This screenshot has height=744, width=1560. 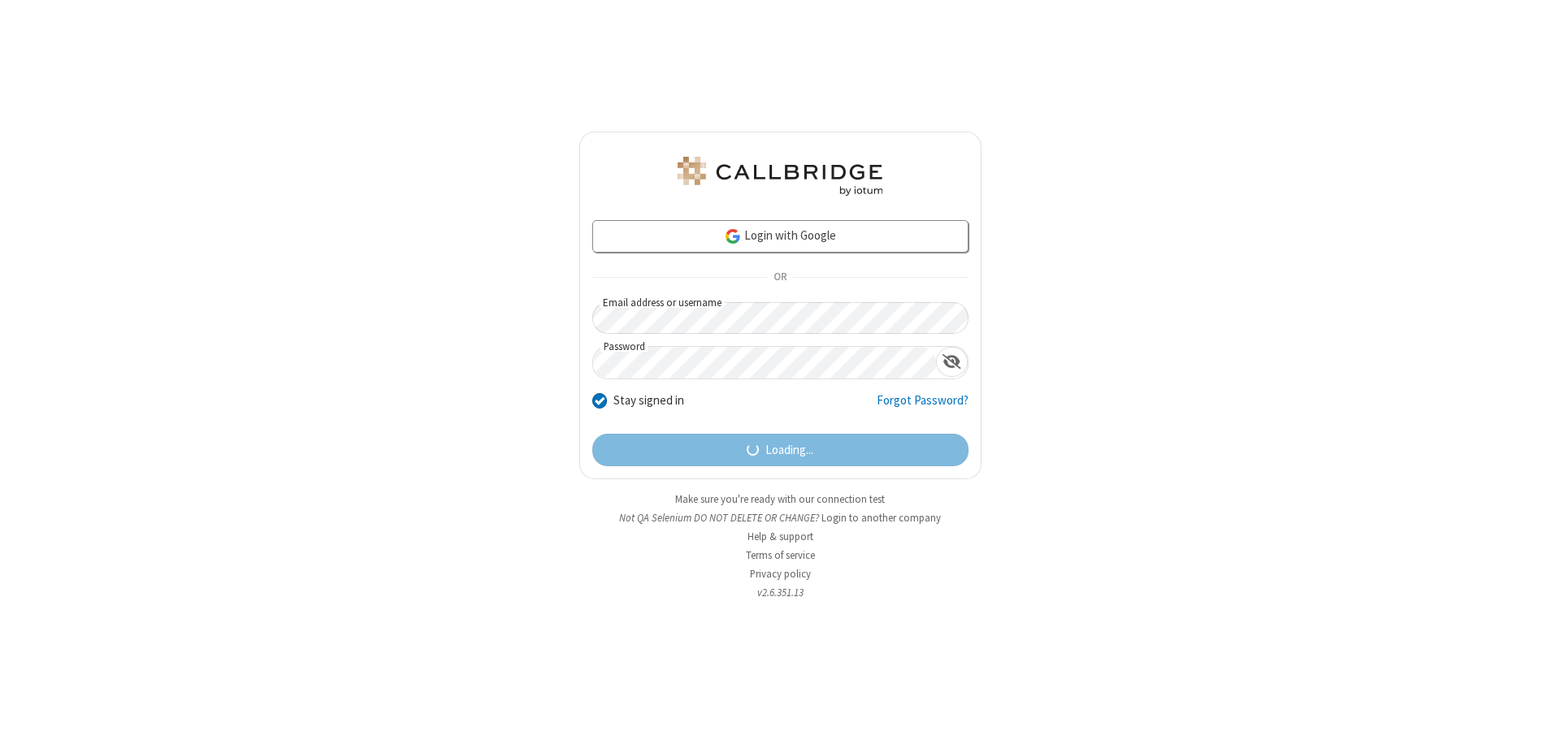 What do you see at coordinates (780, 176) in the screenshot?
I see `img: QA Selenium DO NOT DELETE OR CHANGE` at bounding box center [780, 176].